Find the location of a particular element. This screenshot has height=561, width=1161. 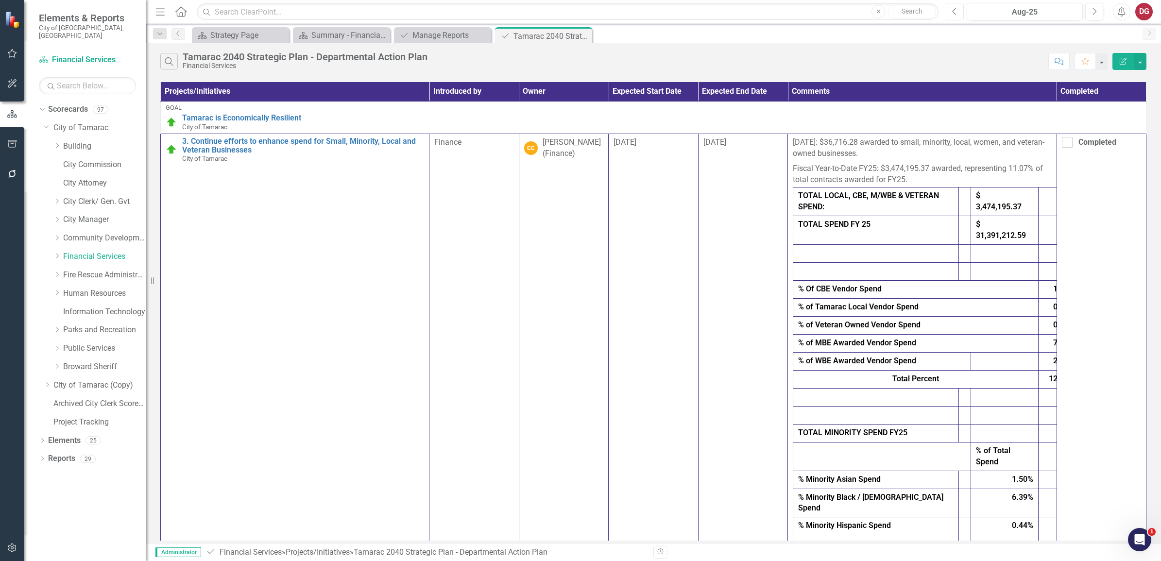

strong: % of WBE Awarded Vendor Spend is located at coordinates (857, 360).